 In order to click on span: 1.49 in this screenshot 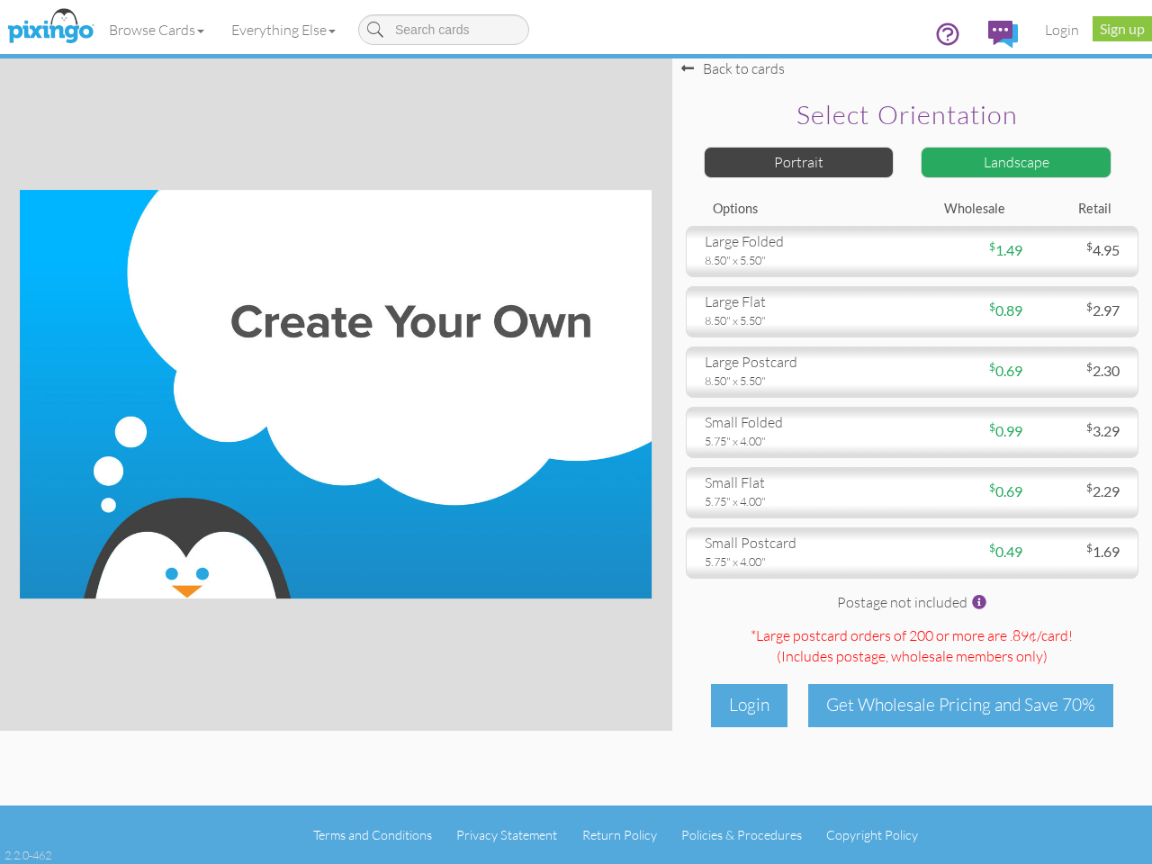, I will do `click(1005, 249)`.